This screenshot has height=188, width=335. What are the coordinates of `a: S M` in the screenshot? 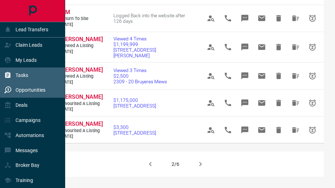 It's located at (81, 12).